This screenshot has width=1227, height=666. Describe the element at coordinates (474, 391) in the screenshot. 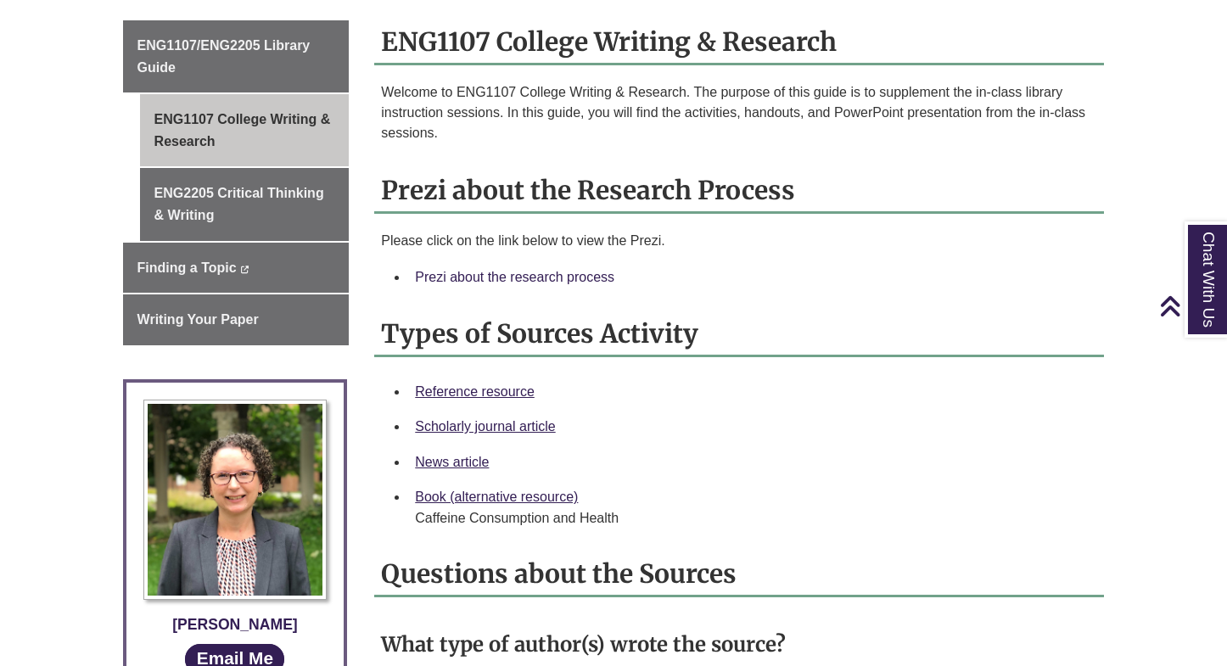

I see `a: Reference resource` at that location.